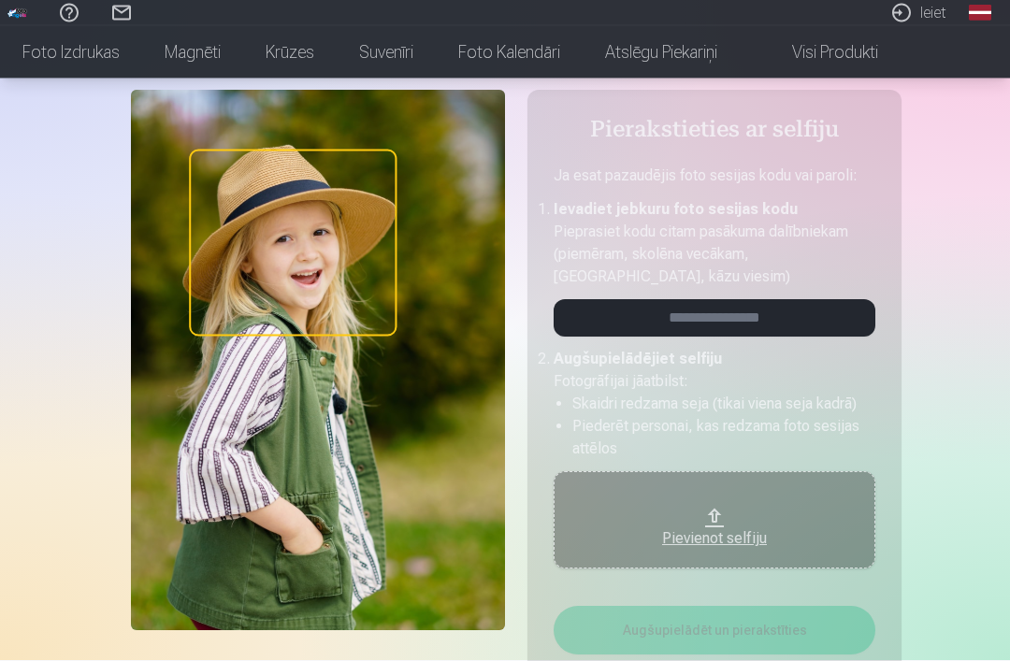 The width and height of the screenshot is (1010, 661). What do you see at coordinates (715, 521) in the screenshot?
I see `button: Pievienot selfiju` at bounding box center [715, 521].